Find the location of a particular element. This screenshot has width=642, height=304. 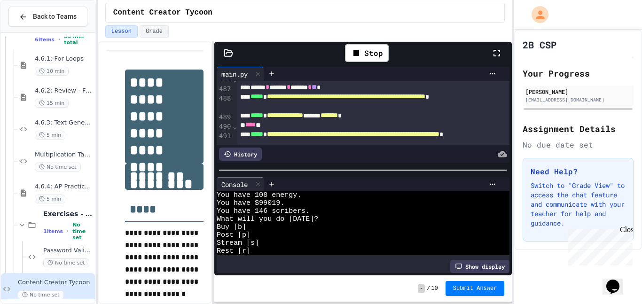

span: Buy [b] is located at coordinates (231, 227).